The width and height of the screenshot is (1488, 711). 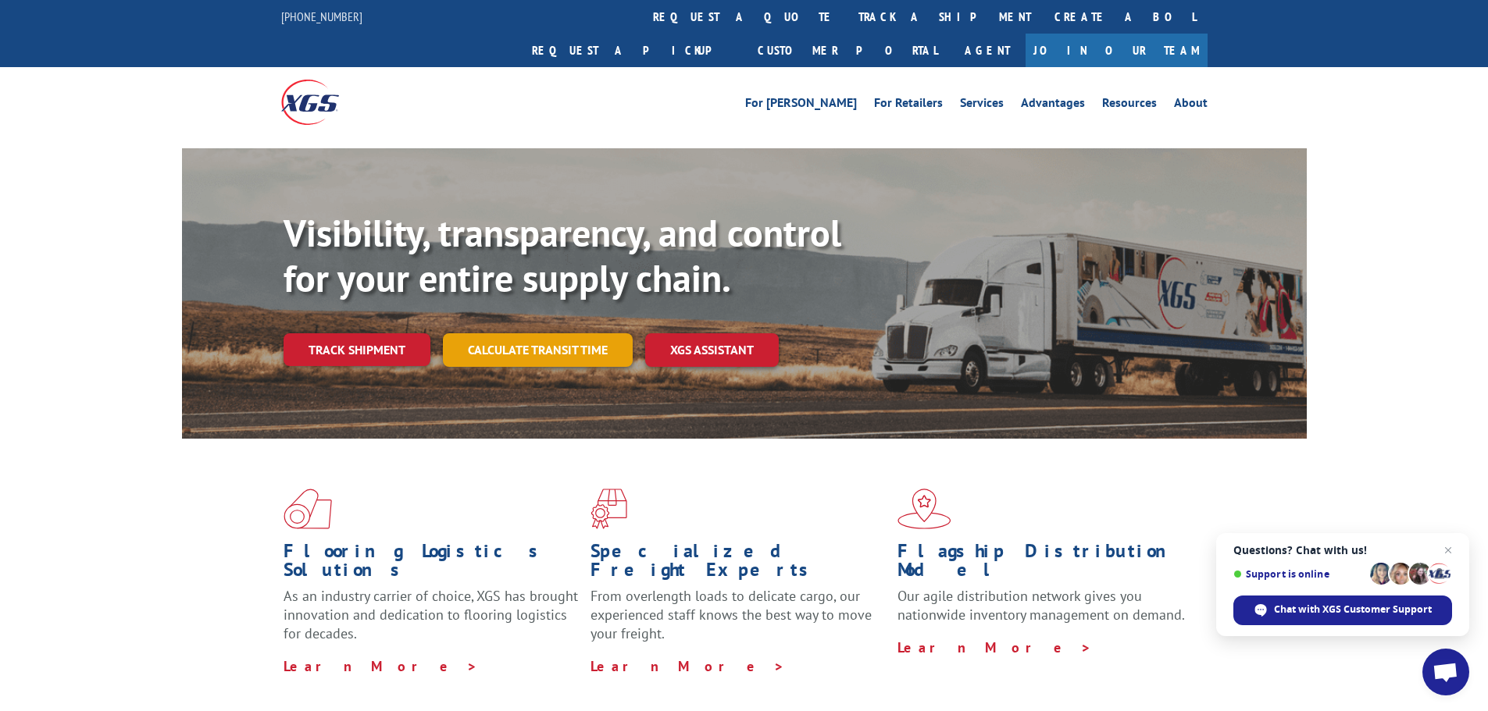 I want to click on span: Questions? Chat with us!, so click(x=1342, y=551).